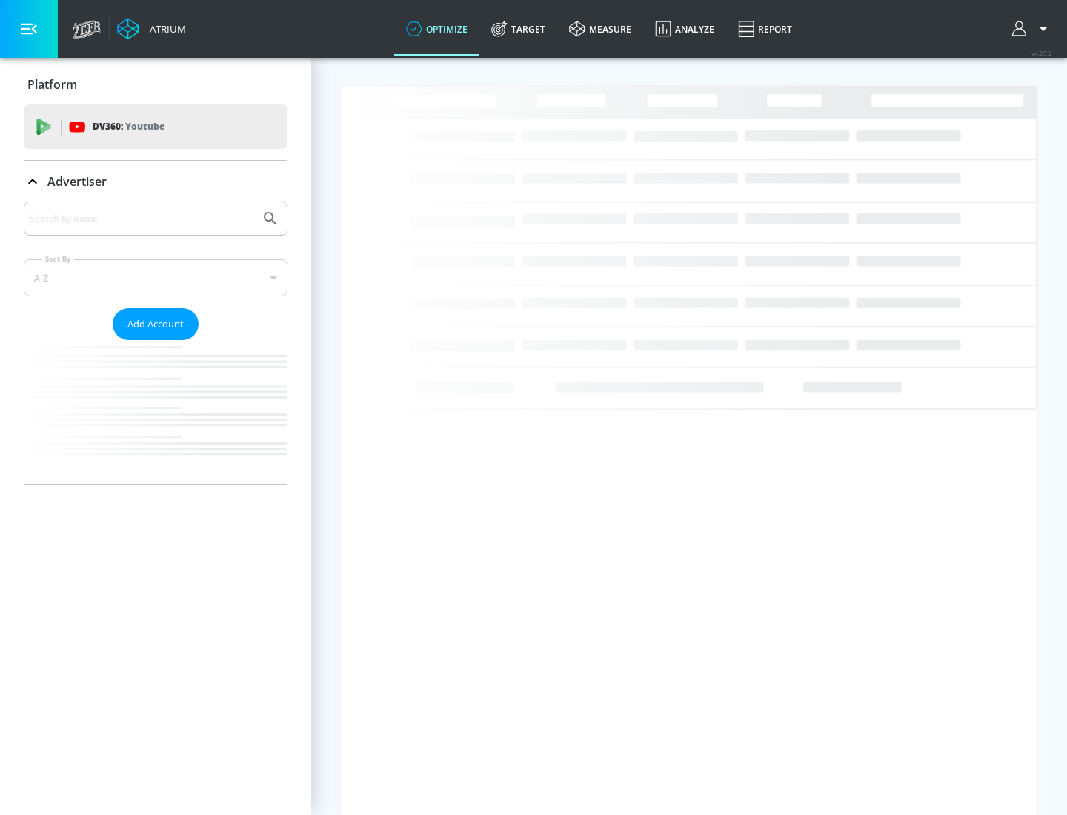  I want to click on p: DV360:, so click(128, 127).